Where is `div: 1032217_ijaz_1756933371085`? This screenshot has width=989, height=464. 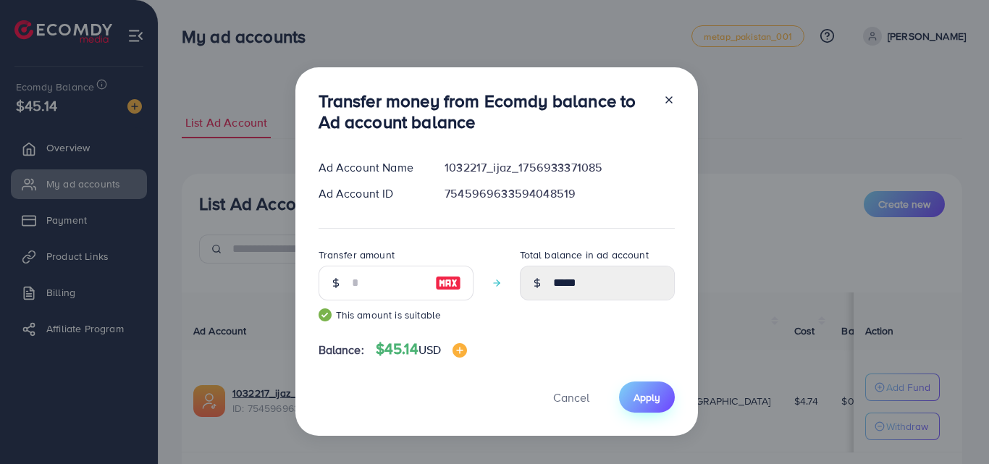 div: 1032217_ijaz_1756933371085 is located at coordinates (559, 167).